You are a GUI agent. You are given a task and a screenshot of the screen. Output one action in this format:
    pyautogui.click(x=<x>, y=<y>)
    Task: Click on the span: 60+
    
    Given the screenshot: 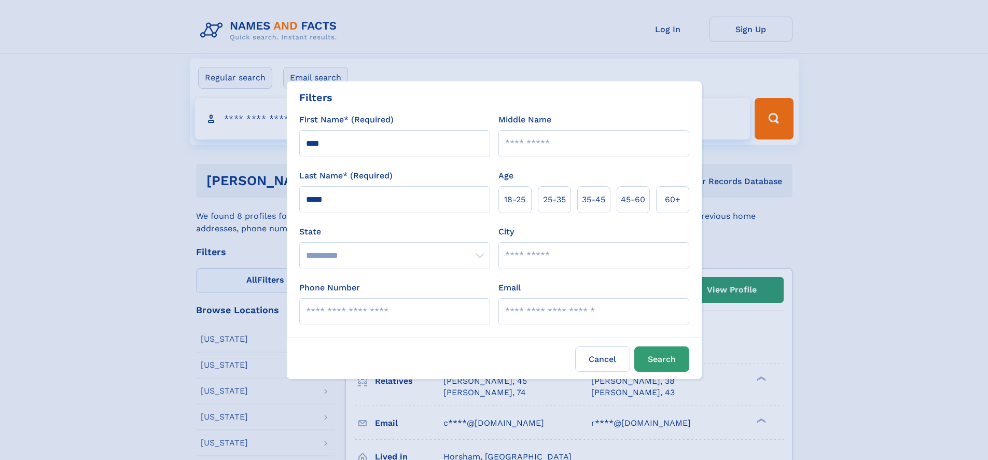 What is the action you would take?
    pyautogui.click(x=673, y=200)
    